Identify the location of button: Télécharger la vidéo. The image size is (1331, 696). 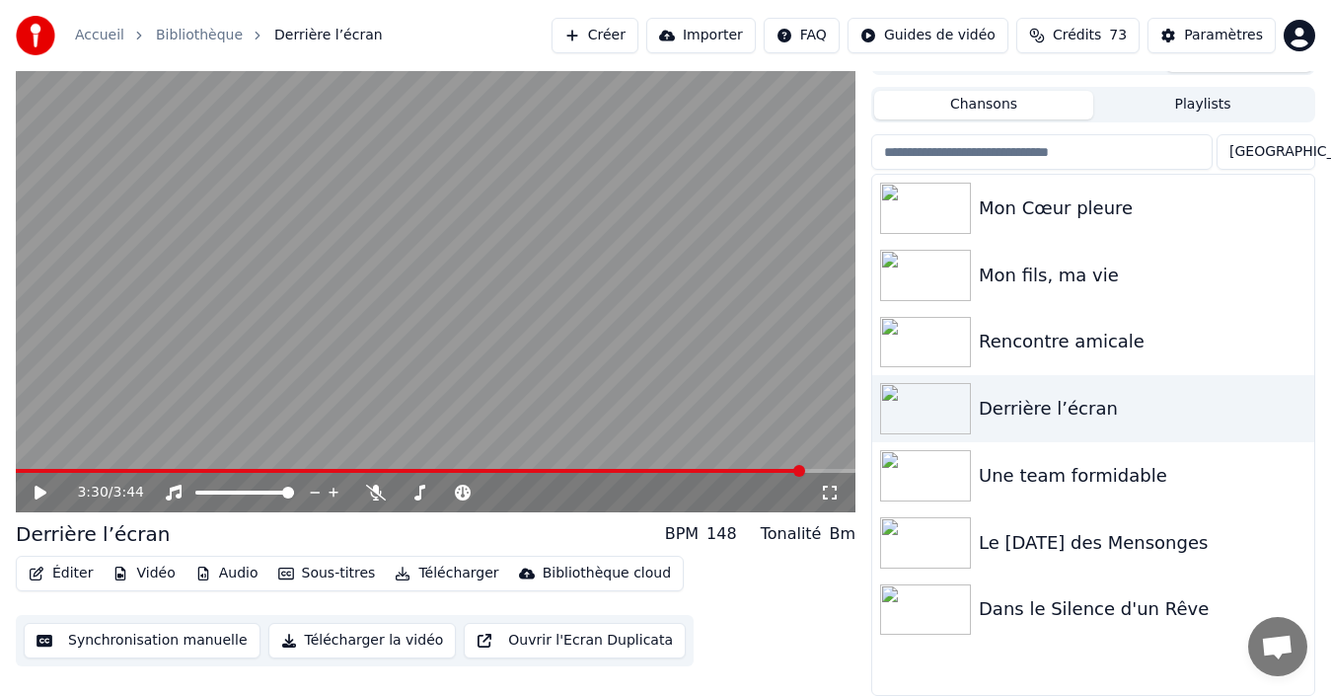
(362, 640).